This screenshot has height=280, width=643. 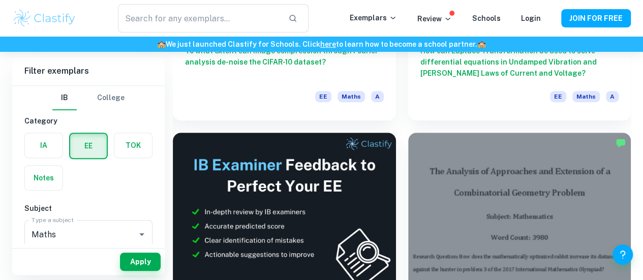 I want to click on a: Clastify logo, so click(x=44, y=18).